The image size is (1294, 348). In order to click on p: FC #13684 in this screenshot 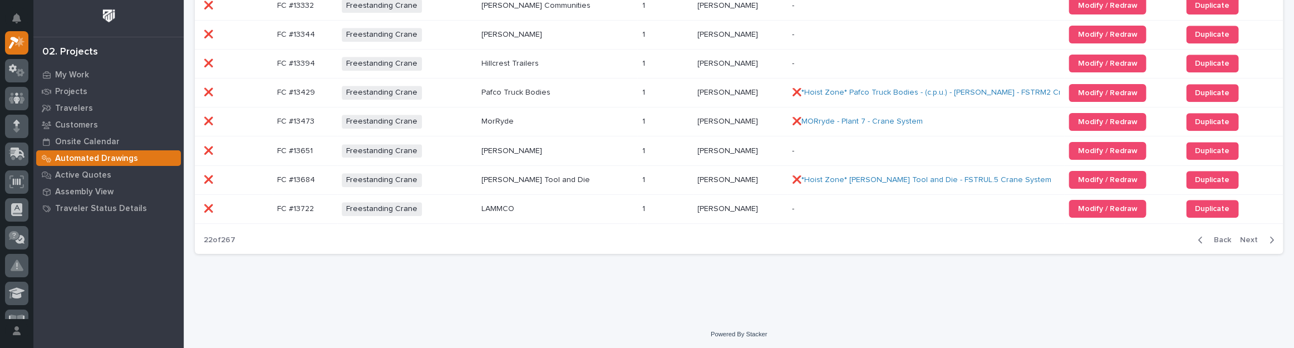, I will do `click(297, 179)`.